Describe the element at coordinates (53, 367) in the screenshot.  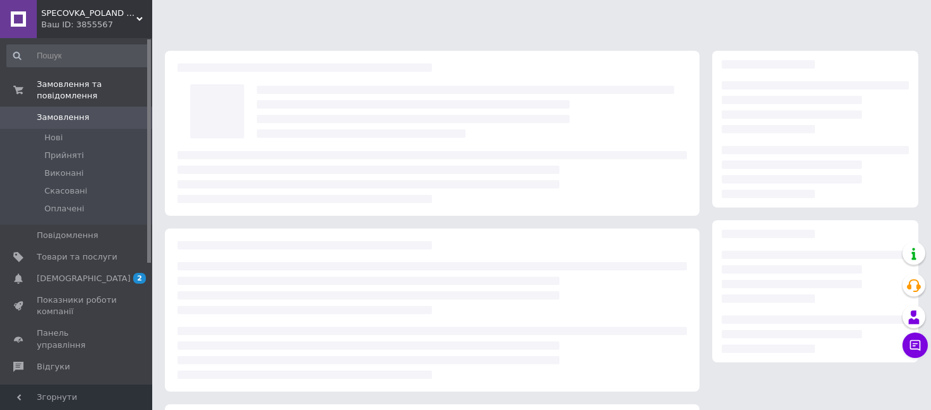
I see `span: Відгуки` at that location.